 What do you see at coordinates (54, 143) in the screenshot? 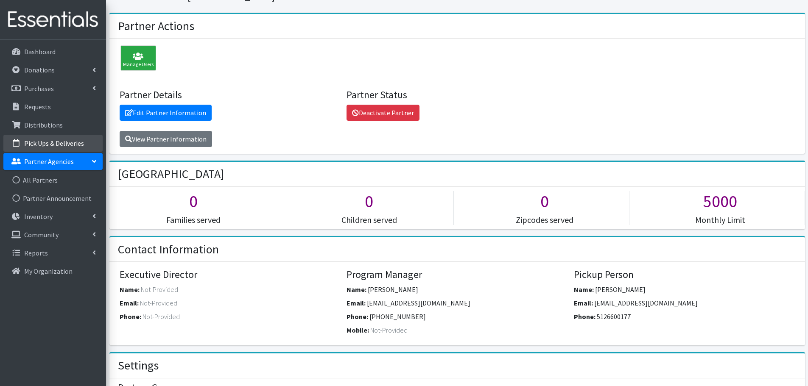
I see `p: Pick Ups & Deliveries` at bounding box center [54, 143].